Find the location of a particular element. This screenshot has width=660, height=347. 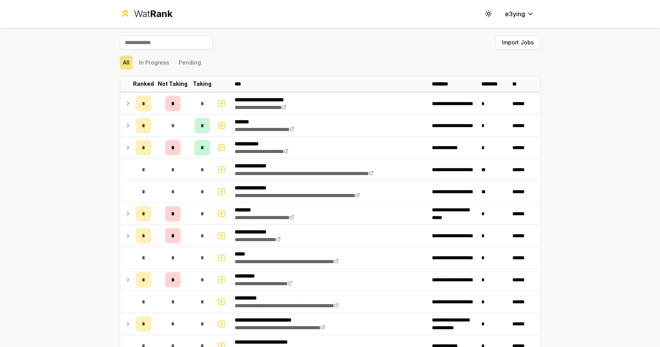

span: Rank is located at coordinates (161, 14).